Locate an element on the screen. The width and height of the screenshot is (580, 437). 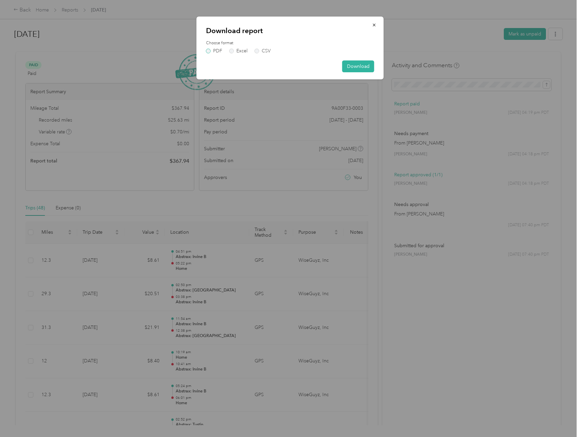
label: Choose format is located at coordinates (290, 43).